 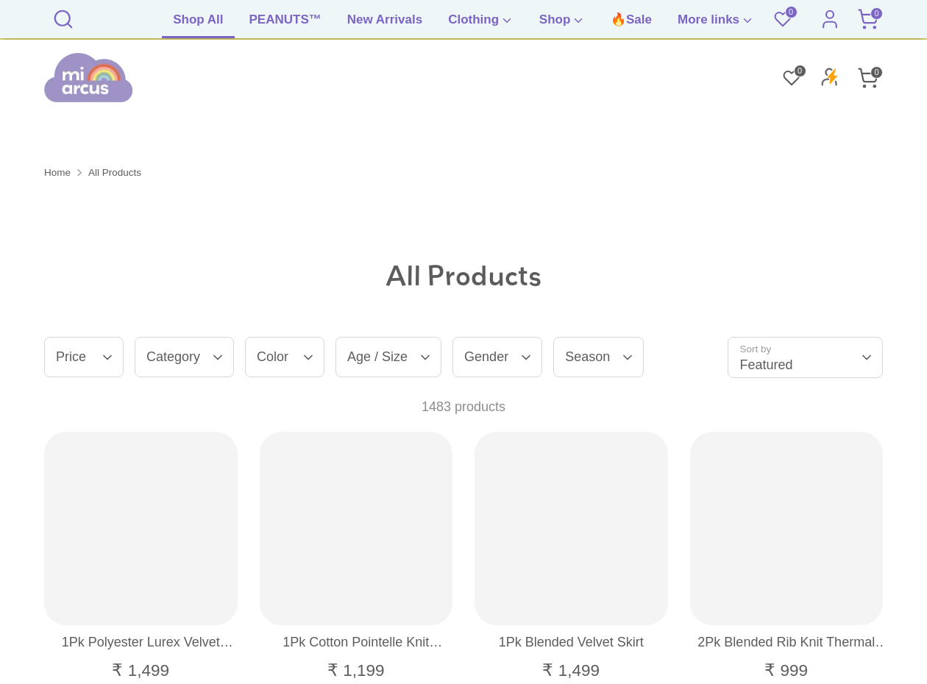 I want to click on a: Clothing, so click(x=480, y=24).